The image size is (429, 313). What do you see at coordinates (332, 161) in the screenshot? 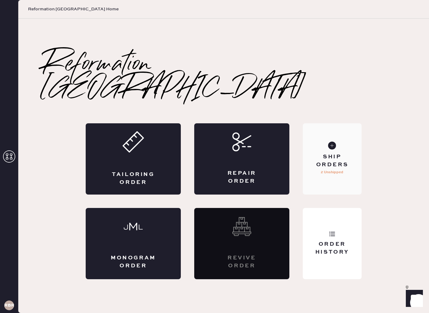
I see `div: Ship Orders` at bounding box center [332, 161].